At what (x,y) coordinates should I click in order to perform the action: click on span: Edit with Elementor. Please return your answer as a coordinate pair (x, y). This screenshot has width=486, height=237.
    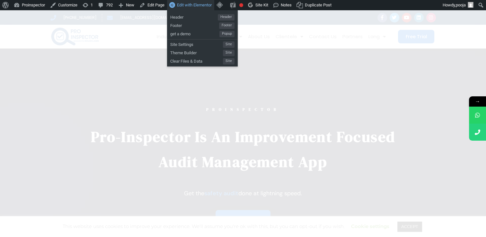
    Looking at the image, I should click on (195, 5).